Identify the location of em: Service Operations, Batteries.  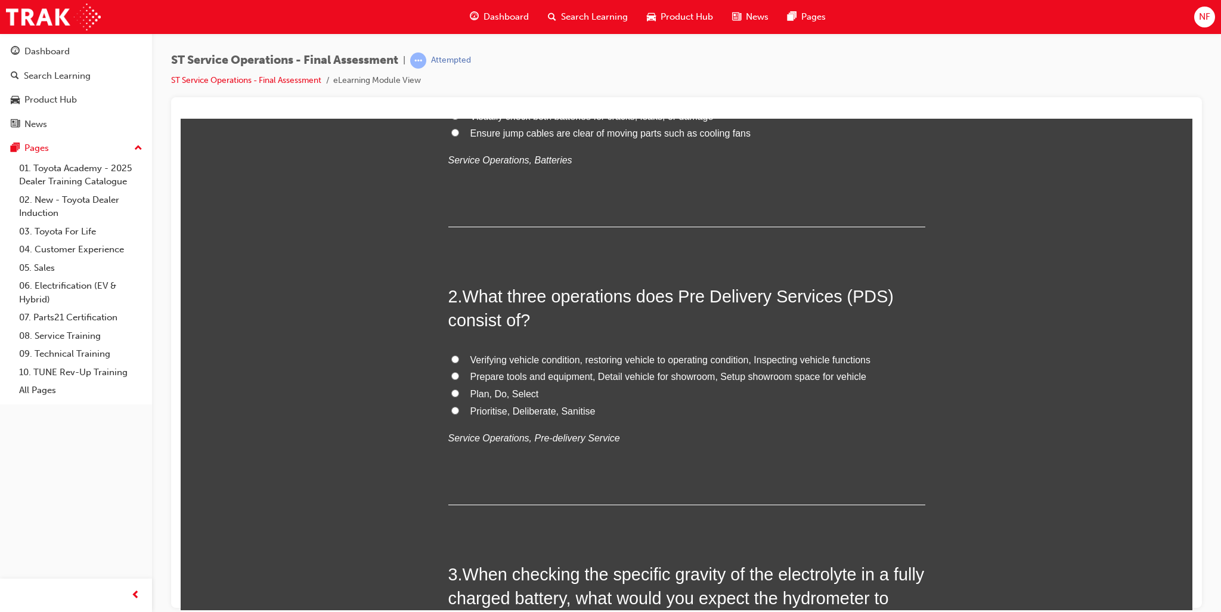
(330, 41).